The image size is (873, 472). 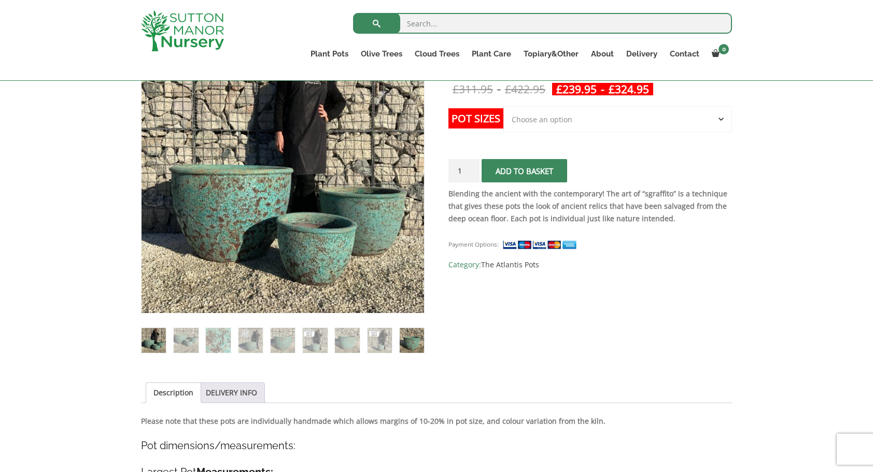 I want to click on a: Topiary&Other, so click(x=551, y=54).